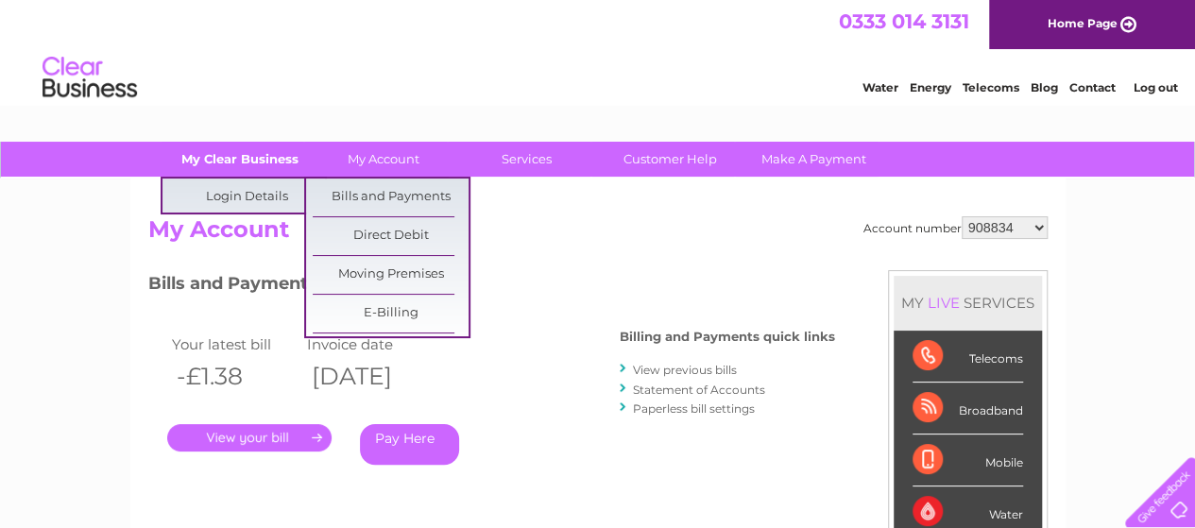 The width and height of the screenshot is (1195, 528). What do you see at coordinates (390, 314) in the screenshot?
I see `a: E-Billing` at bounding box center [390, 314].